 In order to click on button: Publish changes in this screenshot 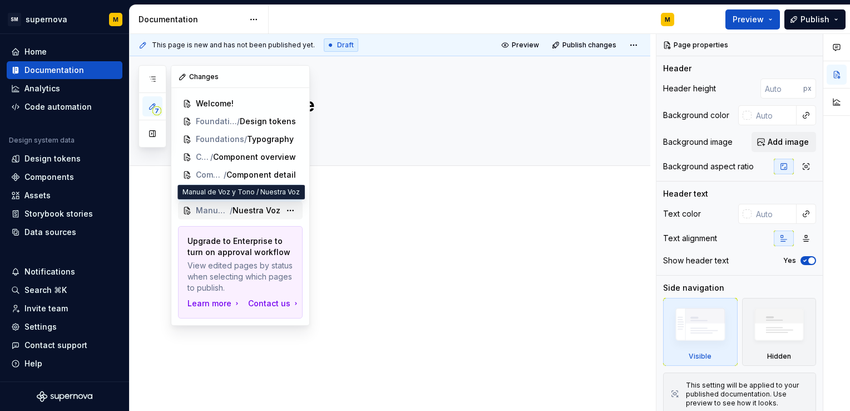, I will do `click(585, 45)`.